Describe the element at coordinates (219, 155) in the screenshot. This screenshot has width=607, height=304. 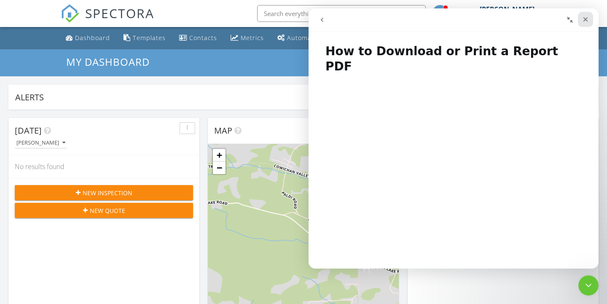
I see `a: Zoom in` at that location.